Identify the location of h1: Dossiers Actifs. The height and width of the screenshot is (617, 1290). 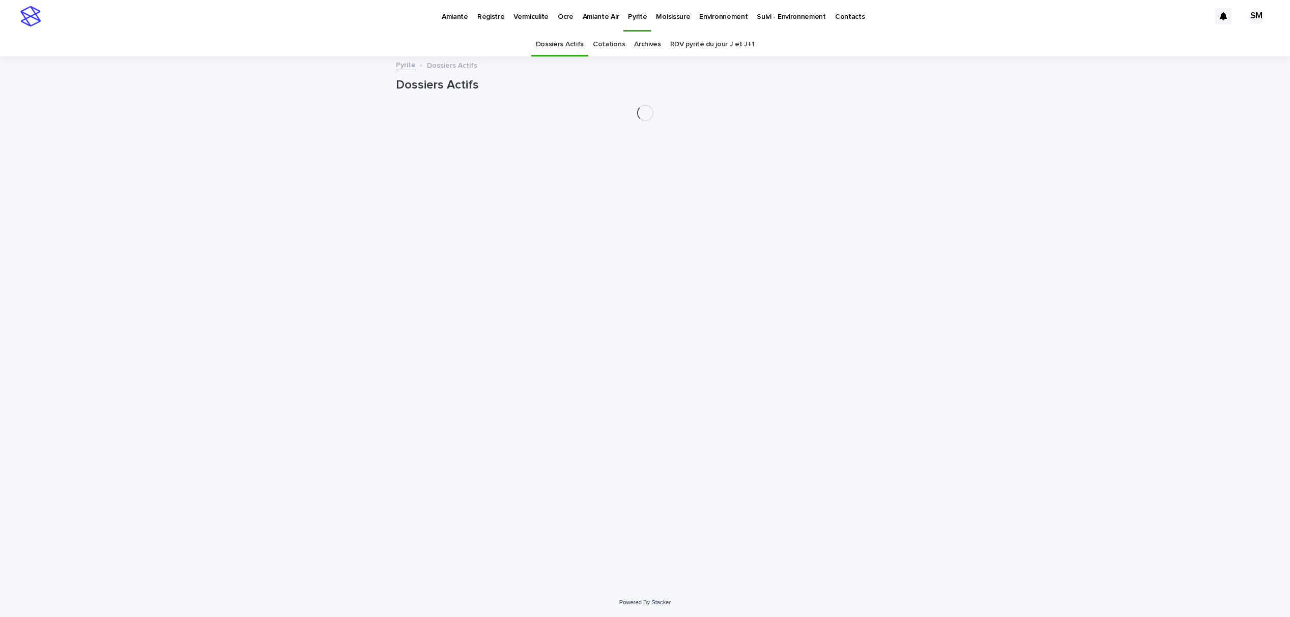
(645, 85).